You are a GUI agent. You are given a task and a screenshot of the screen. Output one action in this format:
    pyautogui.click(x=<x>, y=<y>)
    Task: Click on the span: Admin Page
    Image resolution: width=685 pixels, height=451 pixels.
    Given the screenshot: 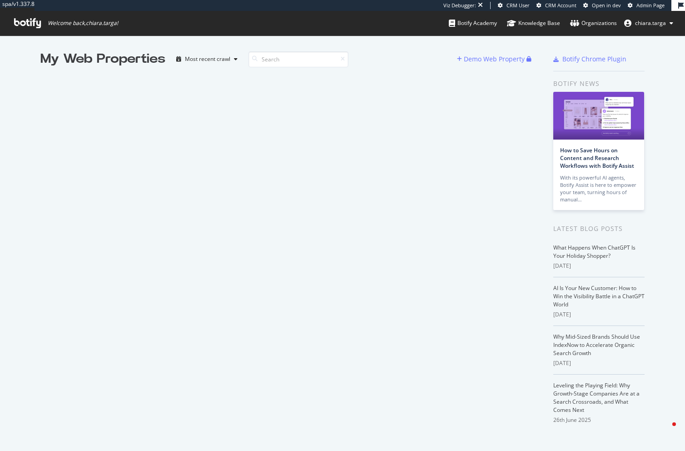 What is the action you would take?
    pyautogui.click(x=650, y=5)
    